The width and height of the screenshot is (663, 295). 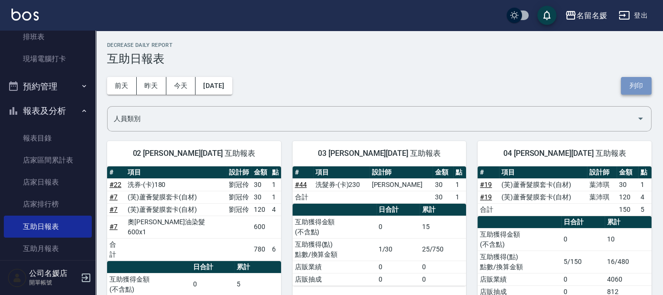 What do you see at coordinates (300, 184) in the screenshot?
I see `a: #44` at bounding box center [300, 184].